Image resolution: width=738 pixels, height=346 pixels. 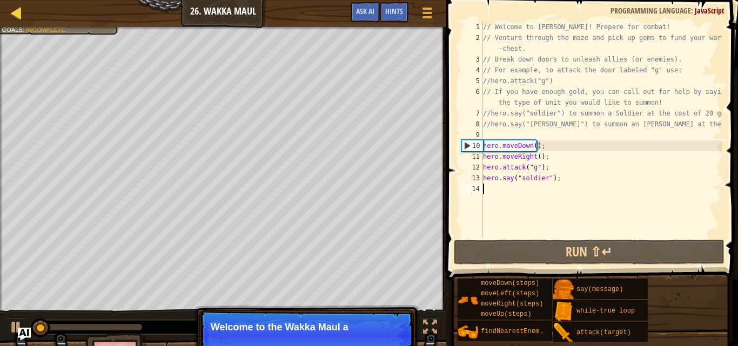 What do you see at coordinates (472, 70) in the screenshot?
I see `div: 4` at bounding box center [472, 70].